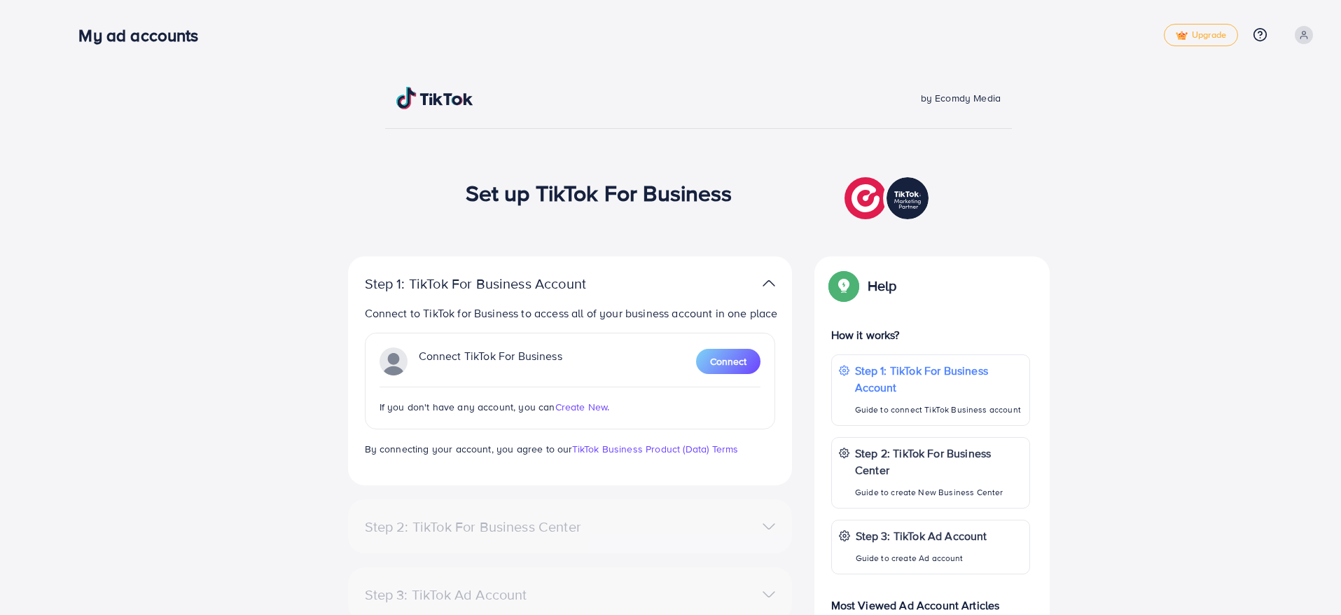  I want to click on span: Upgrade, so click(1201, 35).